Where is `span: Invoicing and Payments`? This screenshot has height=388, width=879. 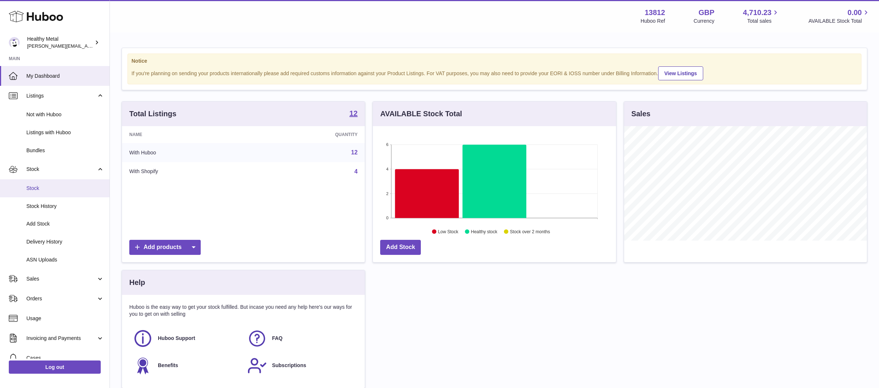
span: Invoicing and Payments is located at coordinates (61, 338).